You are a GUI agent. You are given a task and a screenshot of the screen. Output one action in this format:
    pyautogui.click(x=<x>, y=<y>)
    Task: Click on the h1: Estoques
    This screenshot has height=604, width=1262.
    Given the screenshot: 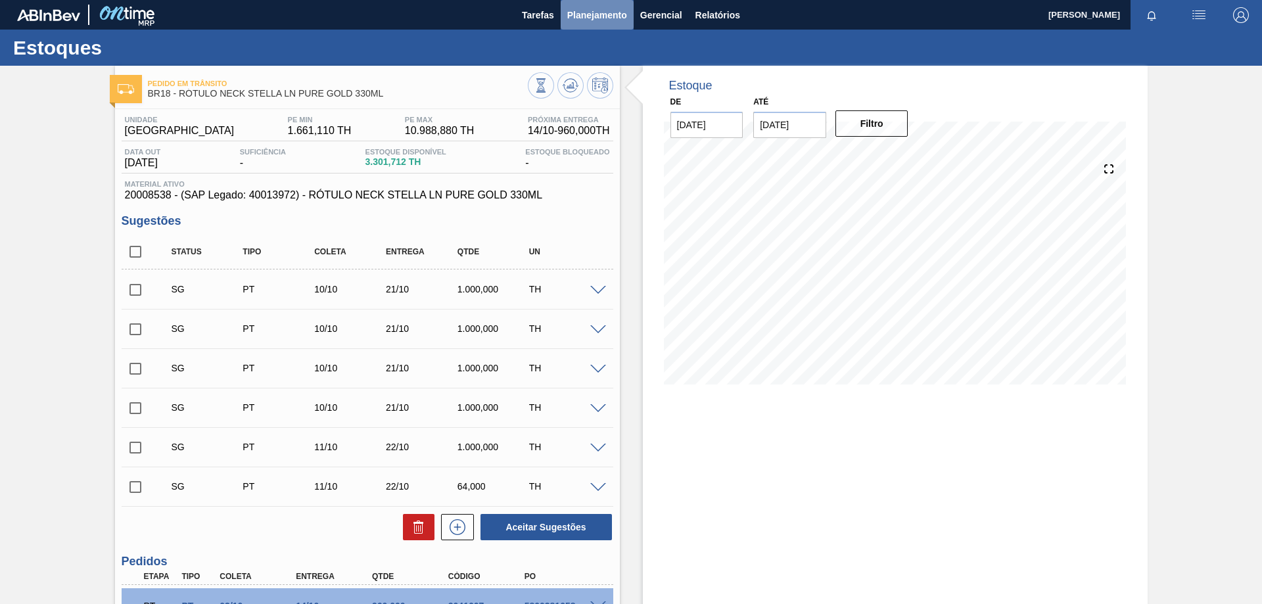 What is the action you would take?
    pyautogui.click(x=129, y=47)
    